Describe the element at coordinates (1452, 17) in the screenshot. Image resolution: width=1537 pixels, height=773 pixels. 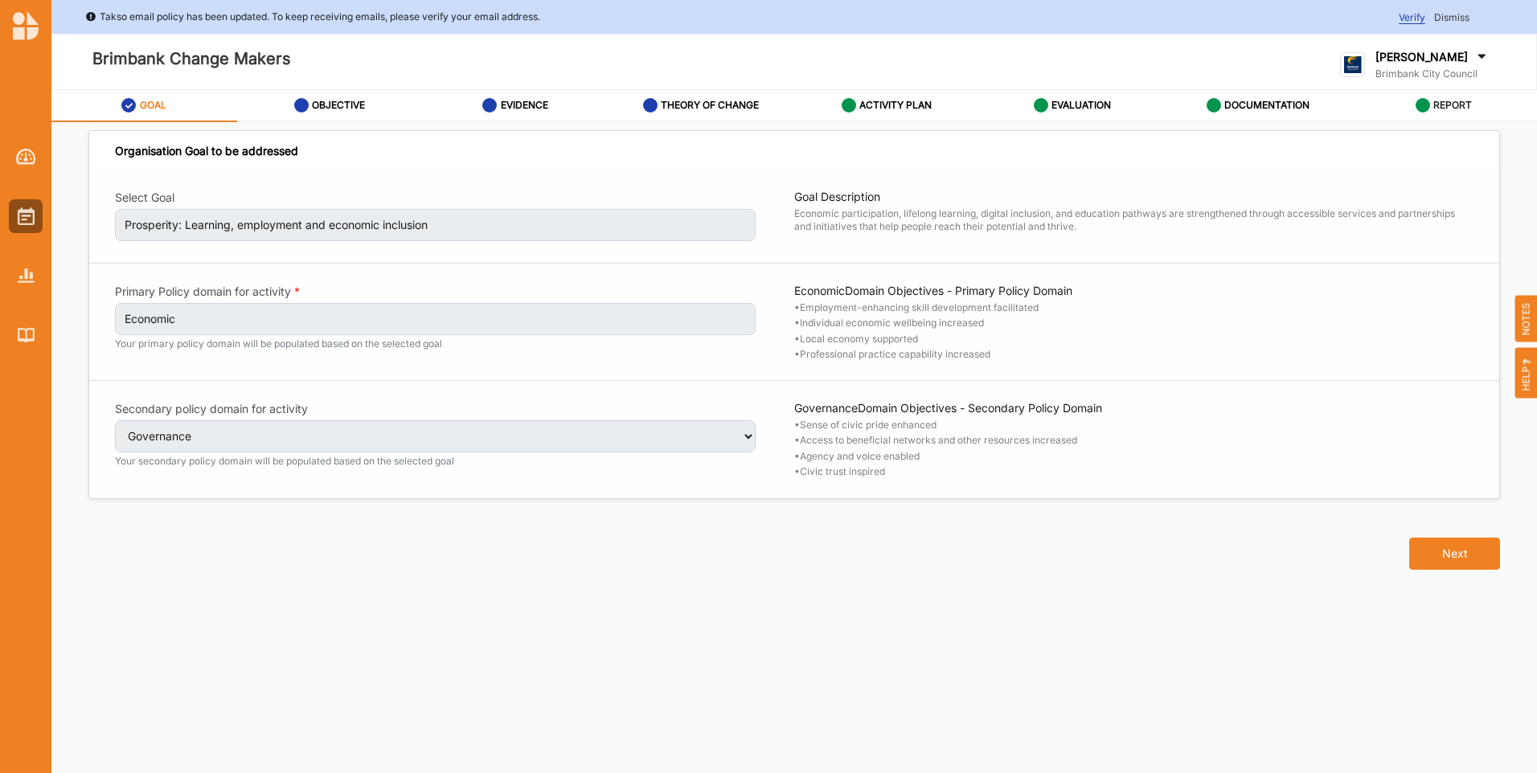
I see `span: Dismiss` at that location.